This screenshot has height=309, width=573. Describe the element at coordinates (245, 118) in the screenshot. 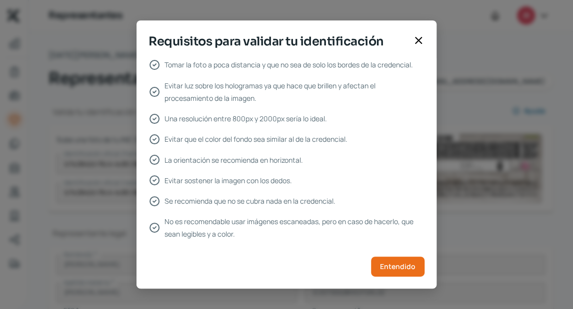

I see `span: Una resolución entre 800px y 2000px sería lo ideal.` at that location.